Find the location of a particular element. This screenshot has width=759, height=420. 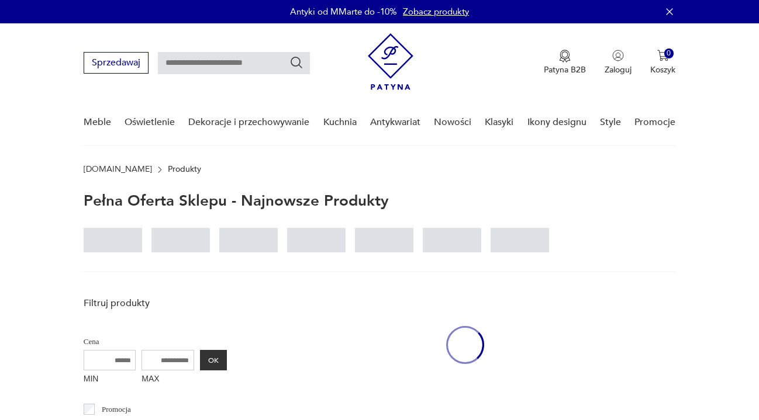

p: Zaloguj is located at coordinates (618, 70).